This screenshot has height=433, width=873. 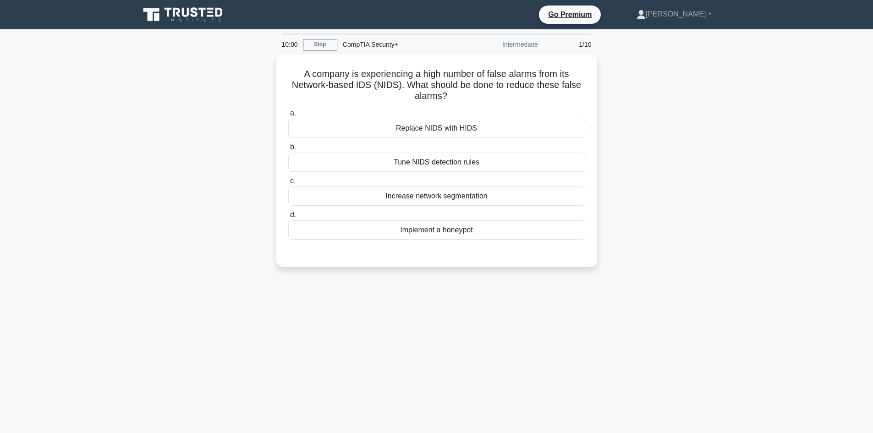 I want to click on span: b., so click(x=293, y=147).